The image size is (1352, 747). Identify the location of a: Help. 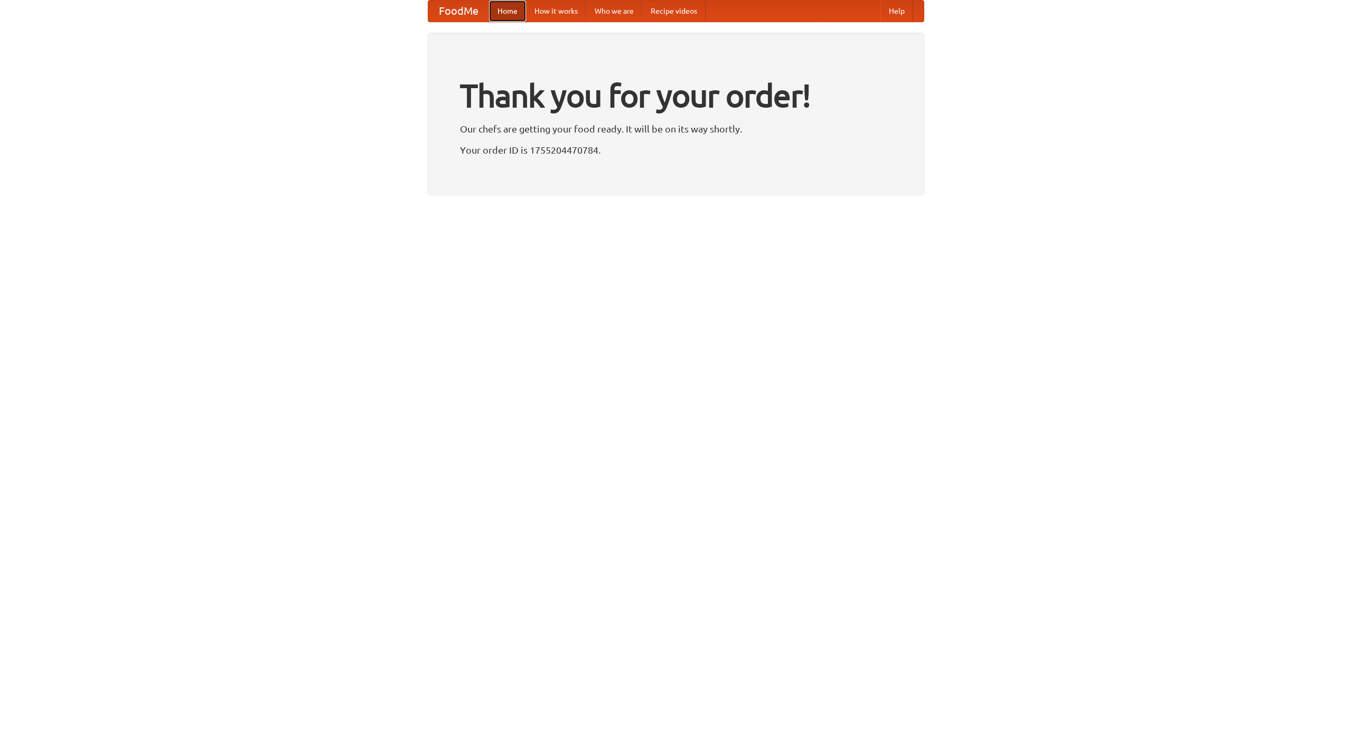
(896, 11).